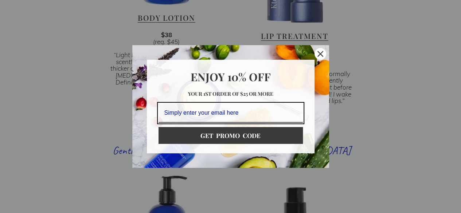 The image size is (461, 213). Describe the element at coordinates (231, 136) in the screenshot. I see `button: GET PROMO CODE` at that location.